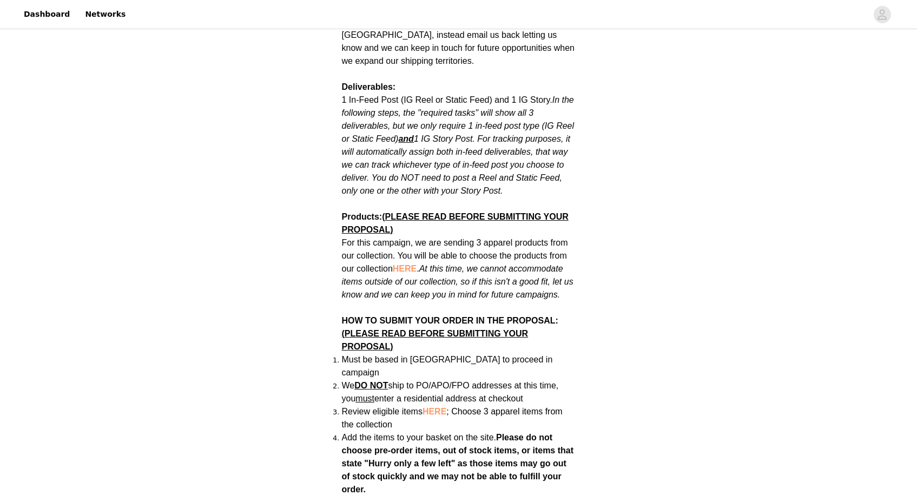 This screenshot has width=917, height=495. I want to click on strong: DO NOT, so click(371, 385).